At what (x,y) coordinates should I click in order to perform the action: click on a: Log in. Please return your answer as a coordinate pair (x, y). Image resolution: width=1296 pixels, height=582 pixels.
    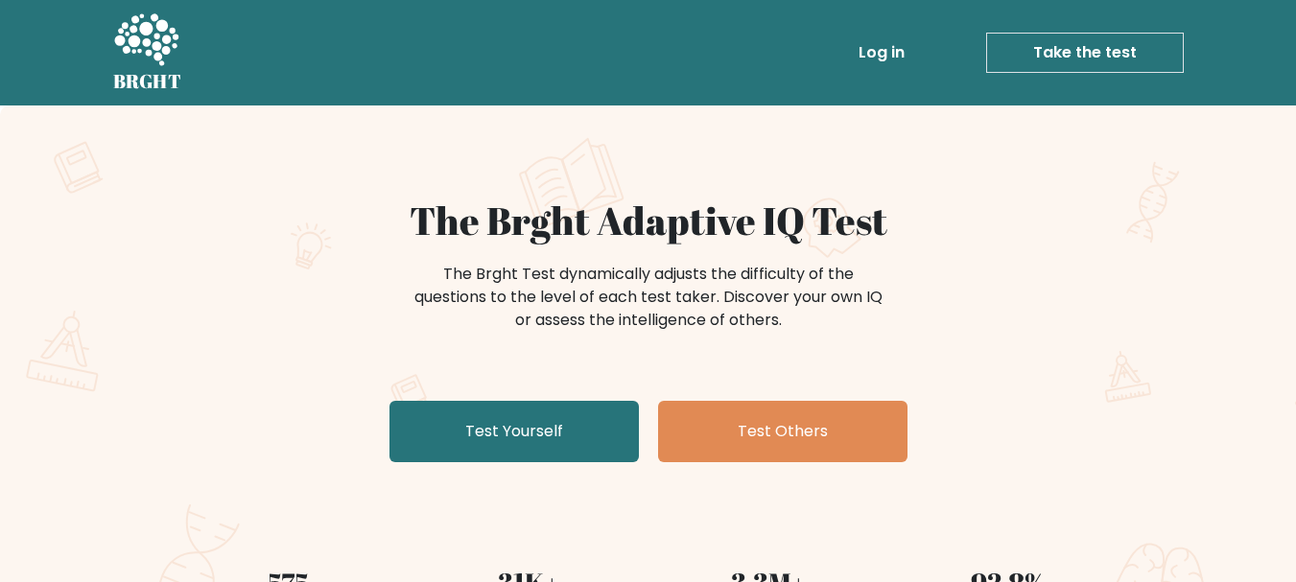
    Looking at the image, I should click on (882, 53).